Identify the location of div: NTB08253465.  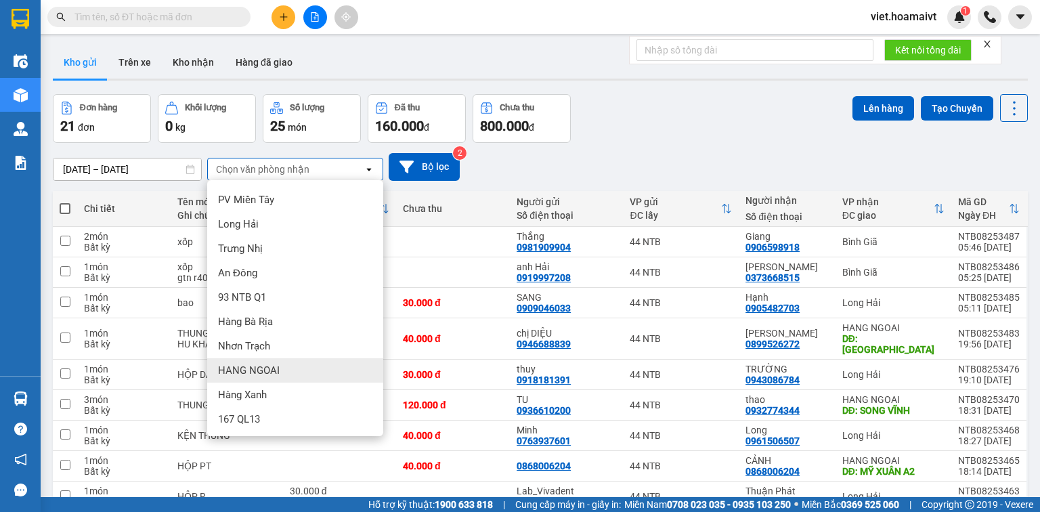
(989, 460).